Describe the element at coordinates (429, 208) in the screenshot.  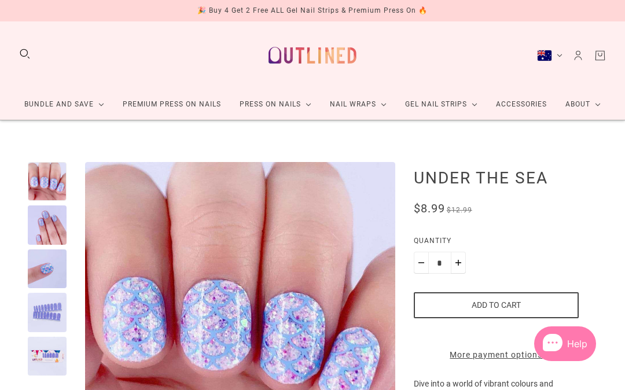
I see `span: $8.99` at that location.